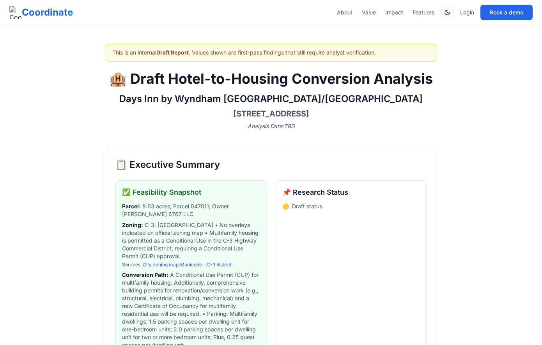  What do you see at coordinates (145, 275) in the screenshot?
I see `strong: Conversion Path :` at bounding box center [145, 275].